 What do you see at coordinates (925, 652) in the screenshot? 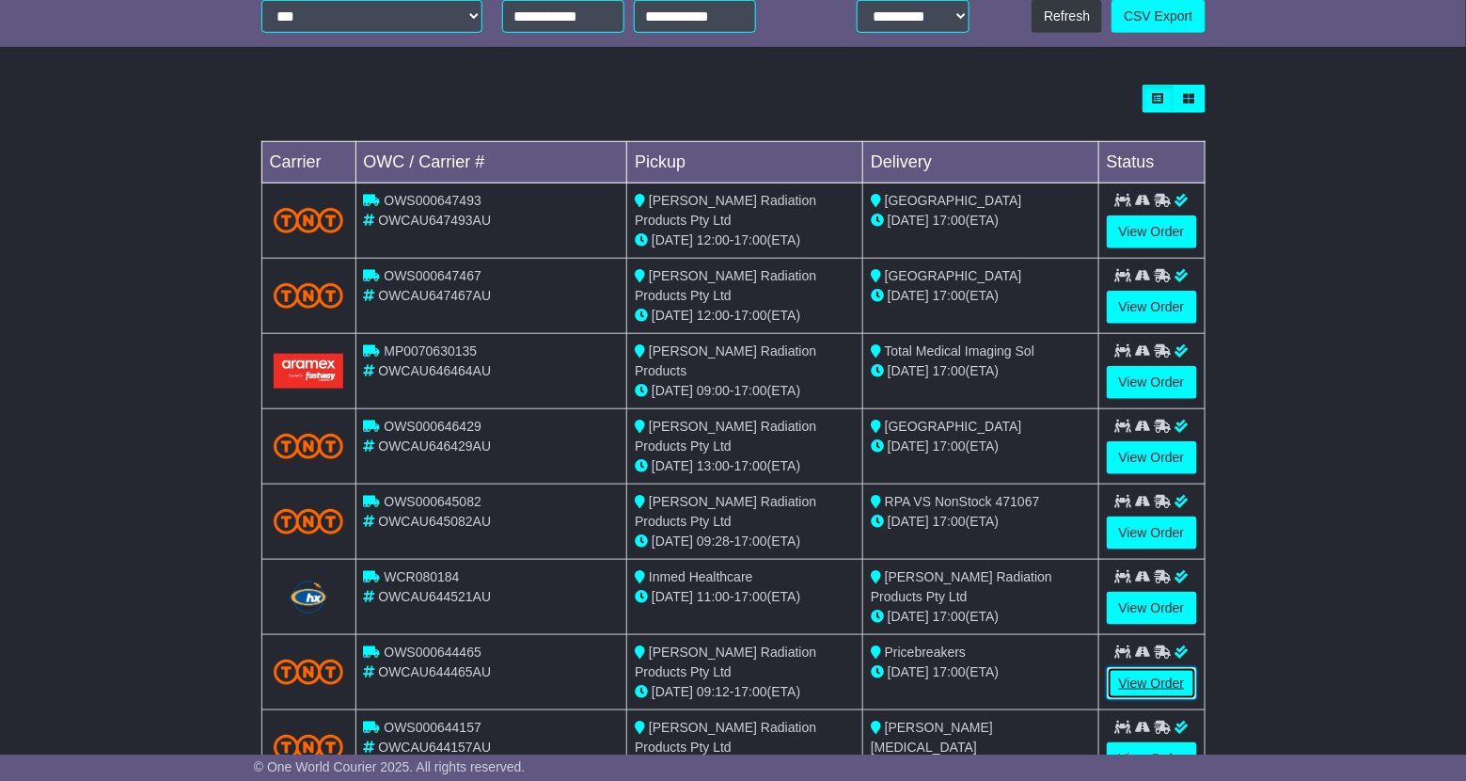
I see `span: Pricebreakers` at bounding box center [925, 652].